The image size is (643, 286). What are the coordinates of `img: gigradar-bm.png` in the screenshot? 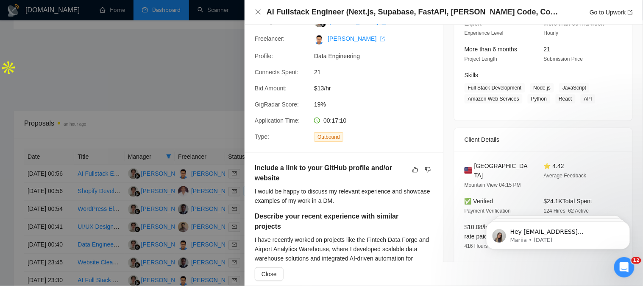 It's located at (323, 24).